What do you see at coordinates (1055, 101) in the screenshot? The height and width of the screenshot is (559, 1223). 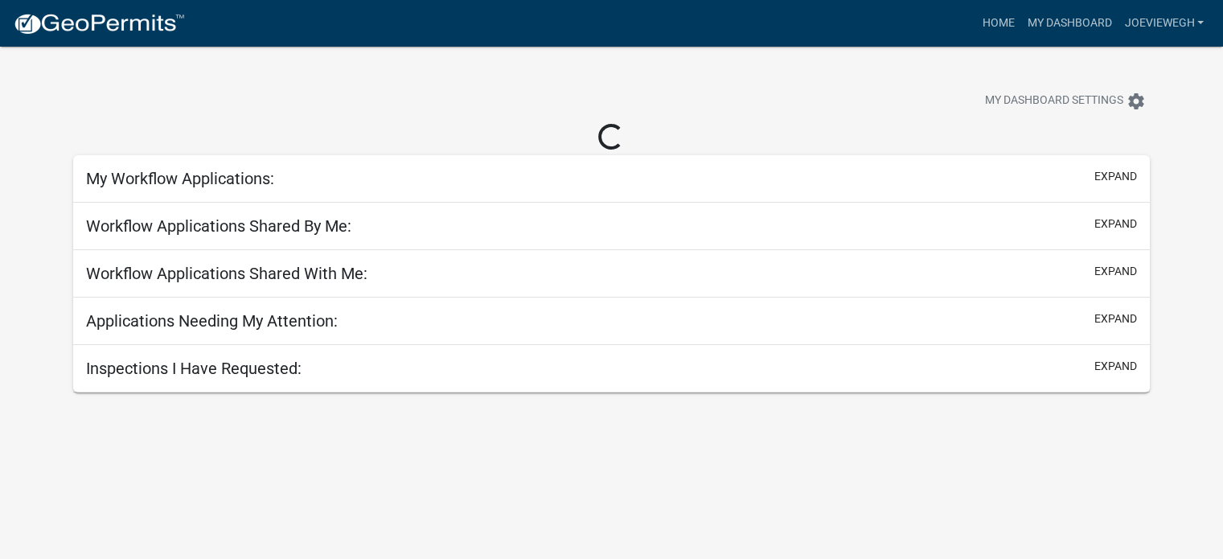 I see `span: My Dashboard Settings` at bounding box center [1055, 101].